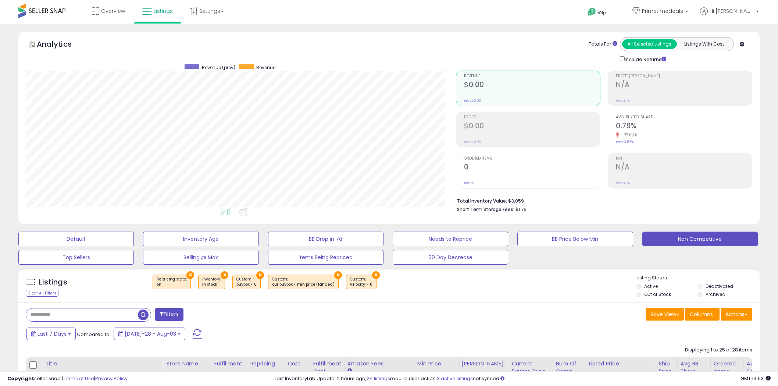 The image size is (778, 386). What do you see at coordinates (169, 314) in the screenshot?
I see `button: Filters` at bounding box center [169, 314].